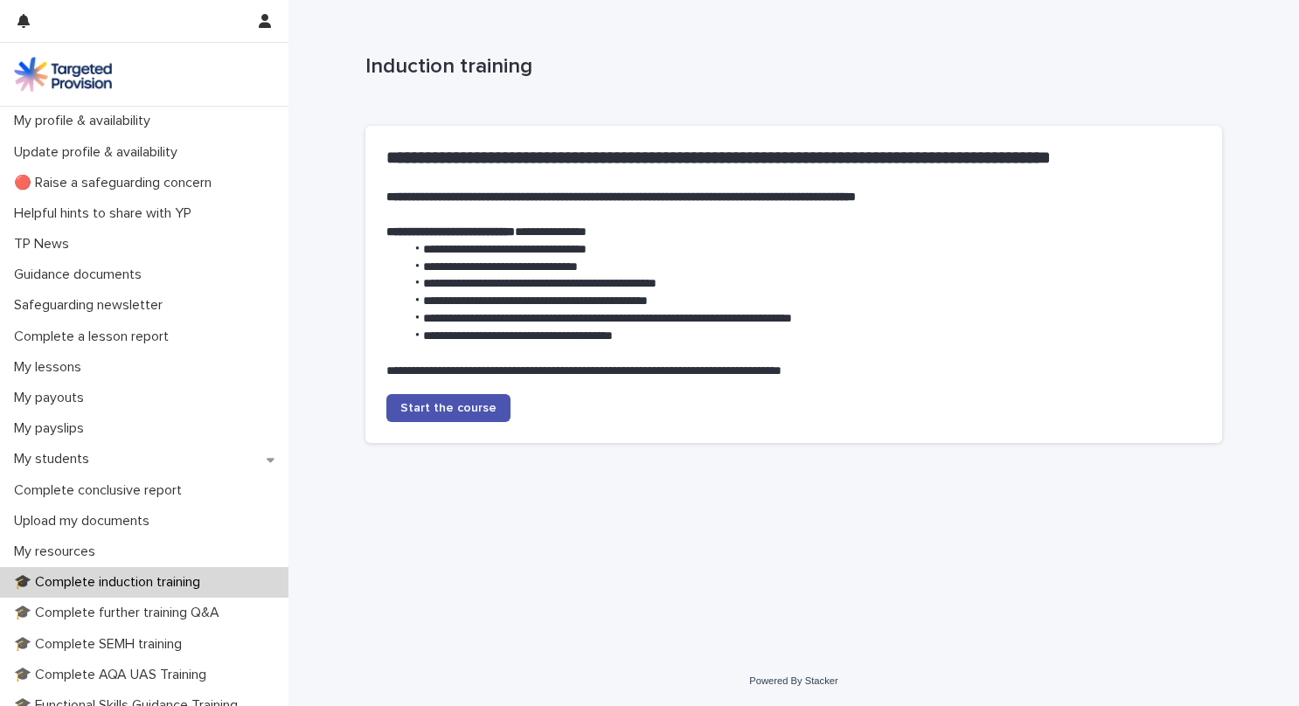 Image resolution: width=1299 pixels, height=706 pixels. Describe the element at coordinates (120, 613) in the screenshot. I see `p: 🎓 Complete further training Q&A` at that location.